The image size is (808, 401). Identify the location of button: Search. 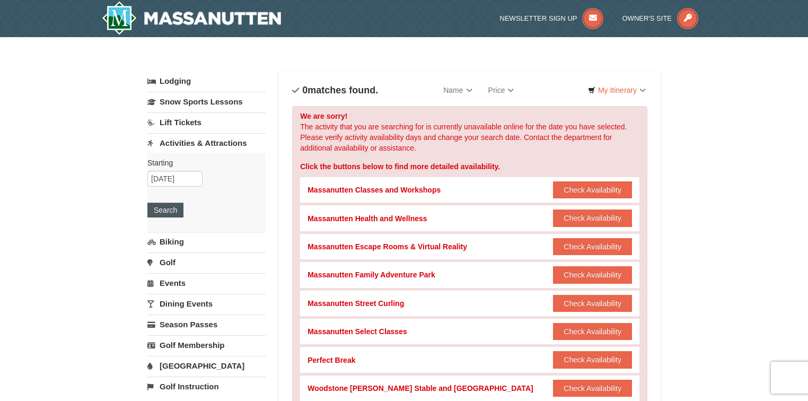
(165, 210).